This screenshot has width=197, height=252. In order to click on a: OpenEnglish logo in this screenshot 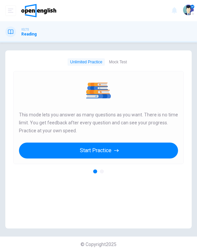, I will do `click(39, 11)`.